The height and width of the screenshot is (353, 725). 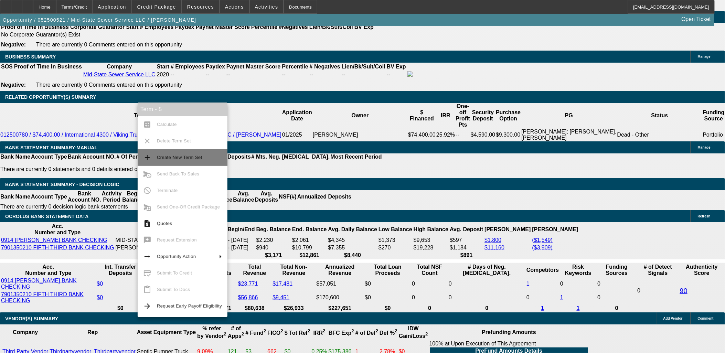 What do you see at coordinates (446, 135) in the screenshot?
I see `td: 25.92%` at bounding box center [446, 135].